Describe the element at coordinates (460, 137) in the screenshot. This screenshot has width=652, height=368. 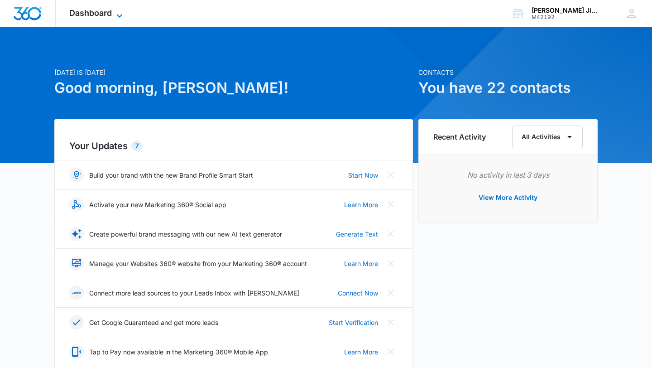
I see `h6: Recent Activity` at that location.